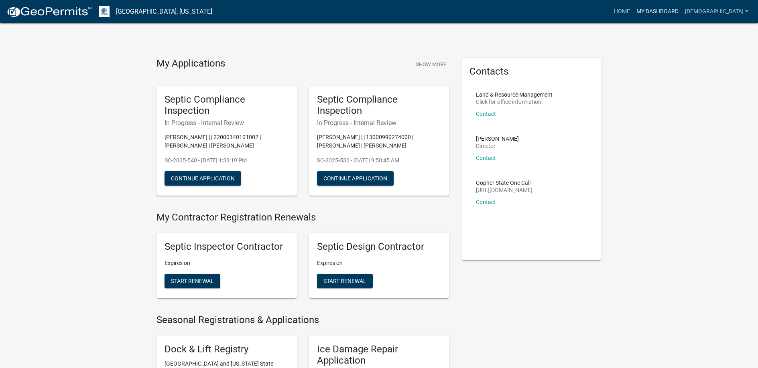  What do you see at coordinates (190, 64) in the screenshot?
I see `h4: My Applications` at bounding box center [190, 64].